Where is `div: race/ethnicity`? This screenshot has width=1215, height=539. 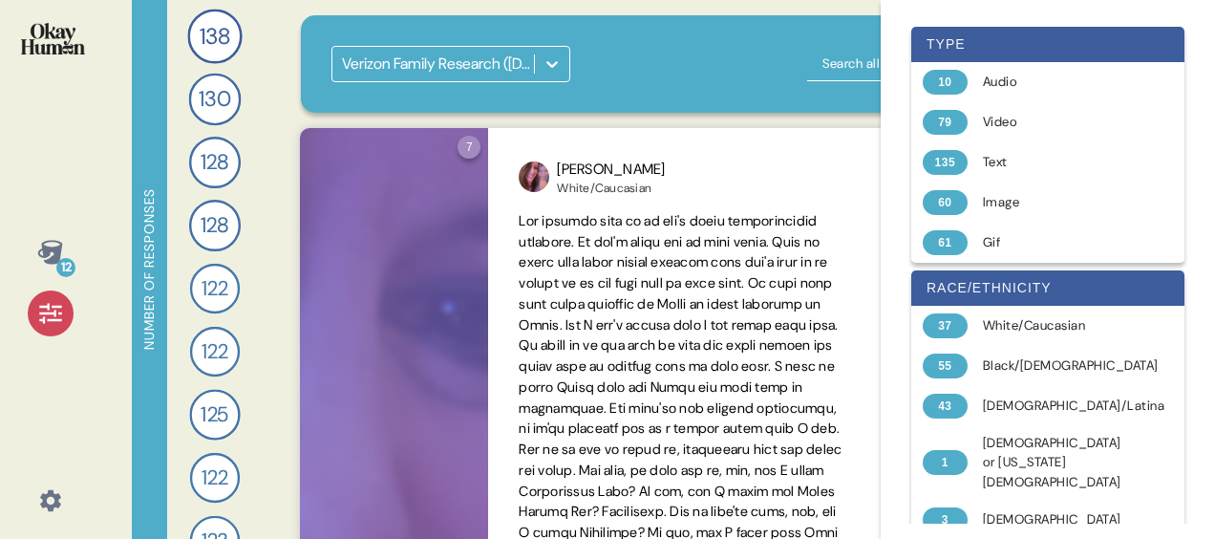 div: race/ethnicity is located at coordinates (1048, 288).